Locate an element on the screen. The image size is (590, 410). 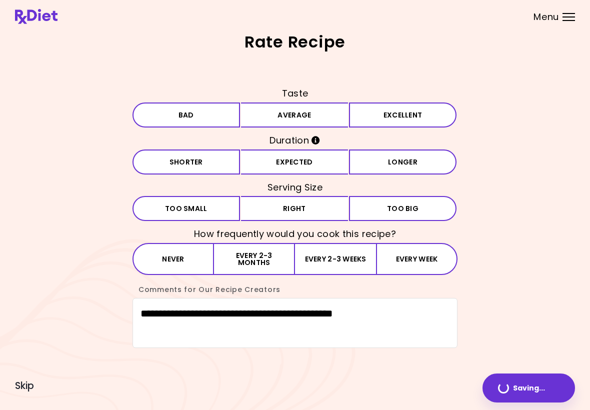
img: RxDiet is located at coordinates (36, 17).